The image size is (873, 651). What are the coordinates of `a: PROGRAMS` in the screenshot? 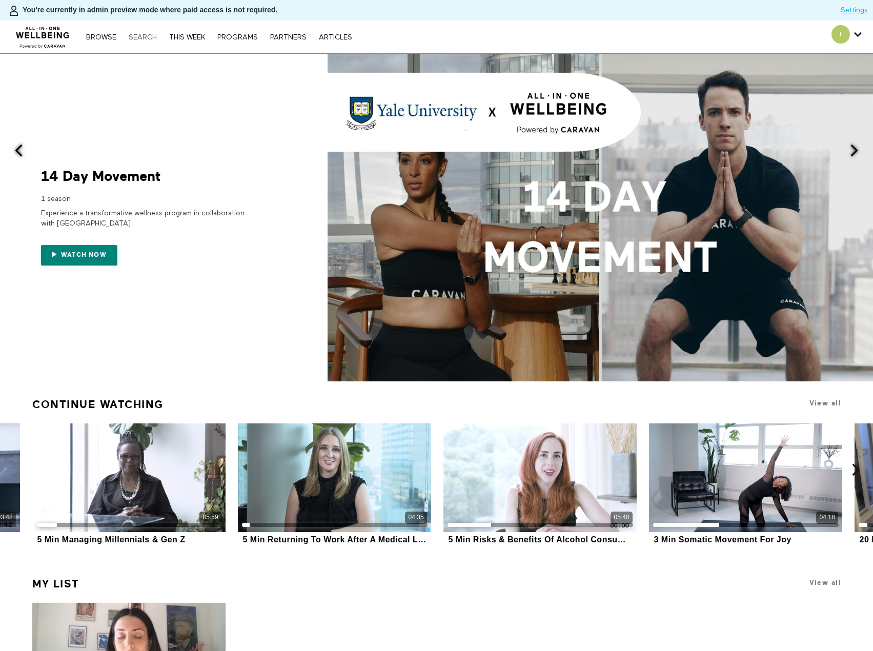 It's located at (237, 37).